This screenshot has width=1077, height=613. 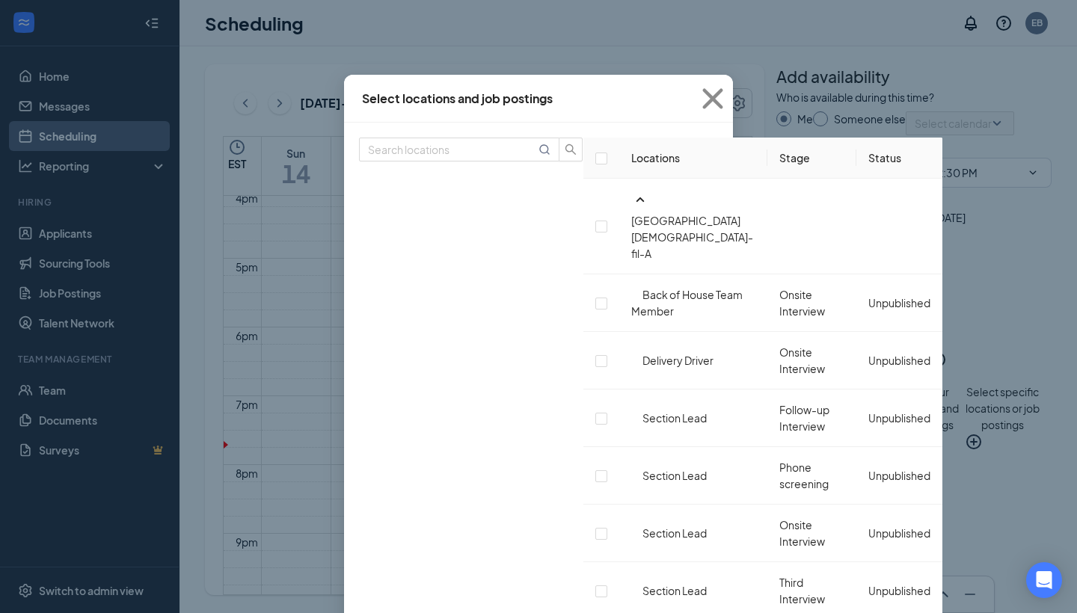 I want to click on div: Open Intercom Messenger, so click(x=1044, y=580).